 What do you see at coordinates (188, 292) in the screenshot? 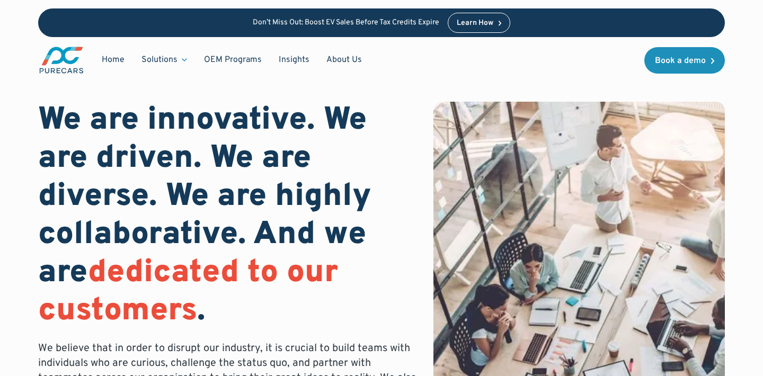
I see `span: dedicated to our customers` at bounding box center [188, 292].